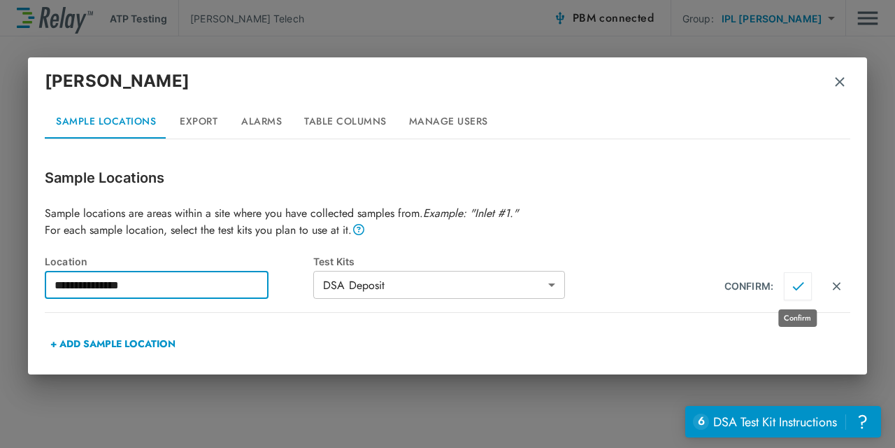  I want to click on em: Example: "Inlet #1.", so click(471, 213).